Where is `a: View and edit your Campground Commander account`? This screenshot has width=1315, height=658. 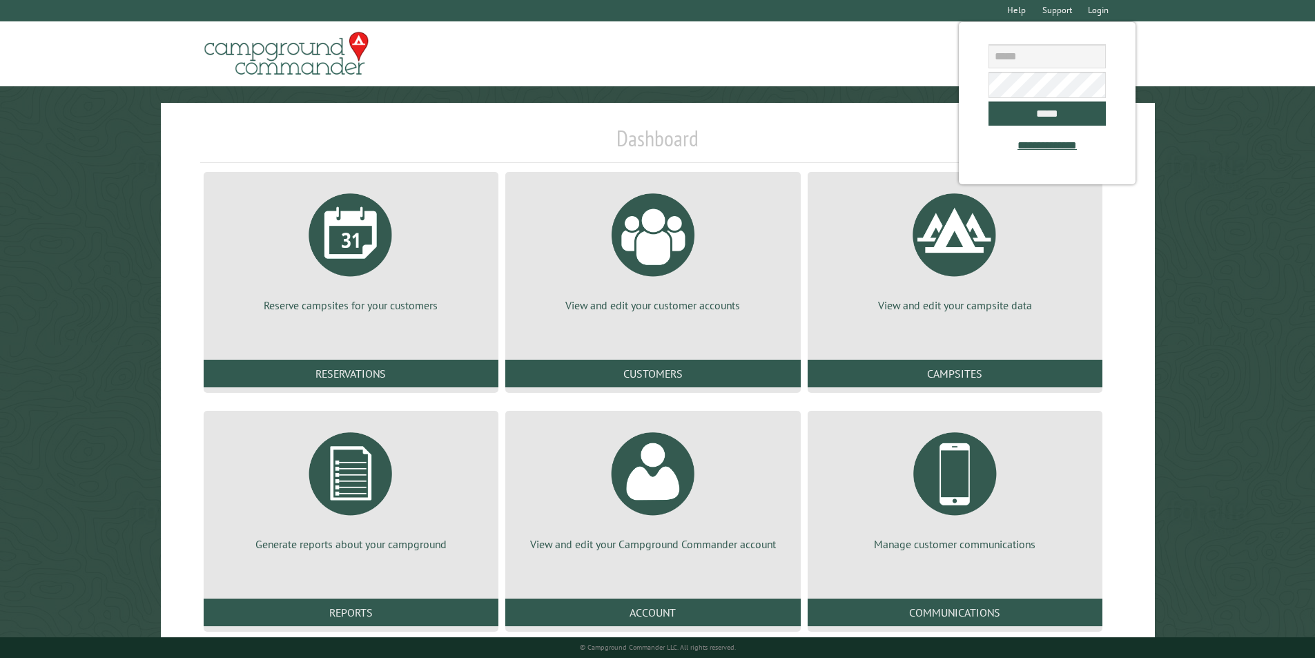 a: View and edit your Campground Commander account is located at coordinates (652, 487).